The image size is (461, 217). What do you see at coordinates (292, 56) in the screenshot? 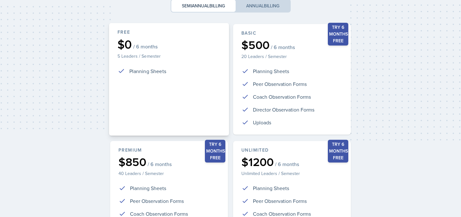
I see `p: 20 Leaders / Semester` at bounding box center [292, 56].